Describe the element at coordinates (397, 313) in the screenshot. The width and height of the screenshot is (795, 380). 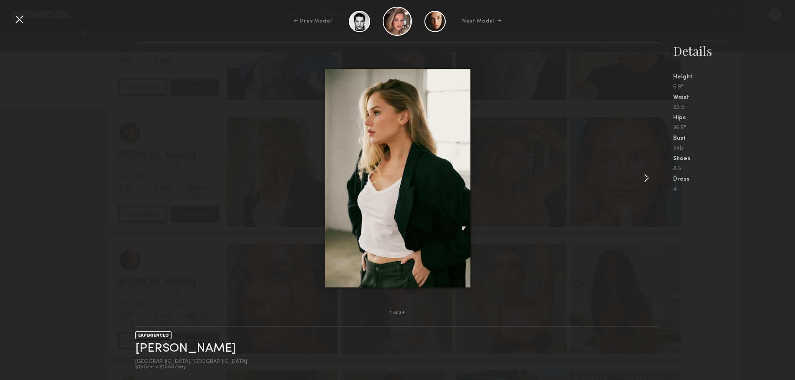
I see `div: 1 of 24` at that location.